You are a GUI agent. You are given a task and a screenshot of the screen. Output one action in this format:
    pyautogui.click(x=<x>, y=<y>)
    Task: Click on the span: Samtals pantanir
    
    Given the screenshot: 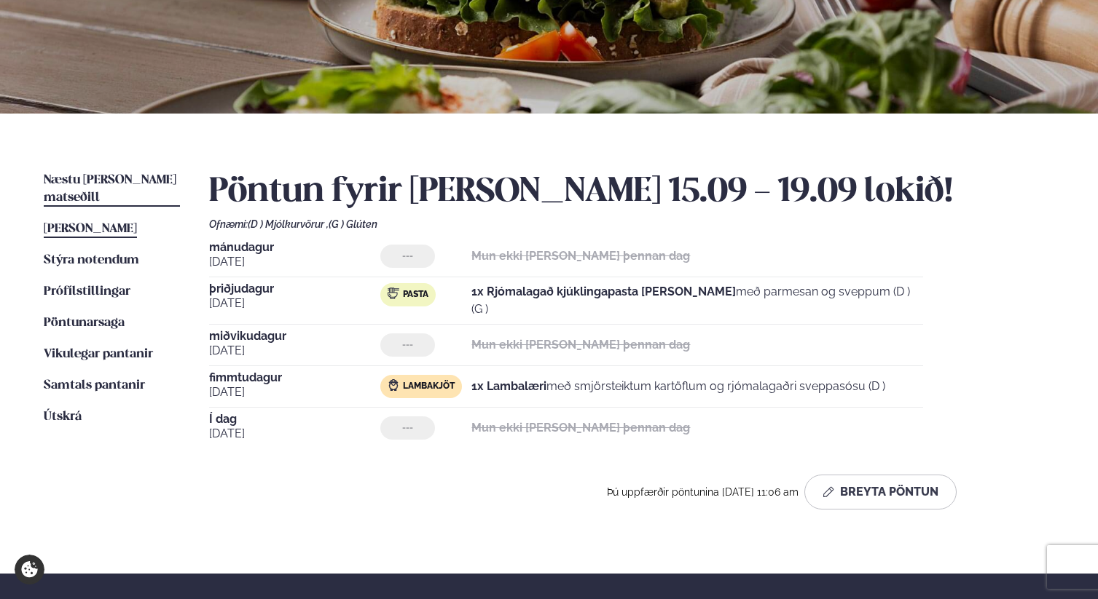 What is the action you would take?
    pyautogui.click(x=94, y=385)
    